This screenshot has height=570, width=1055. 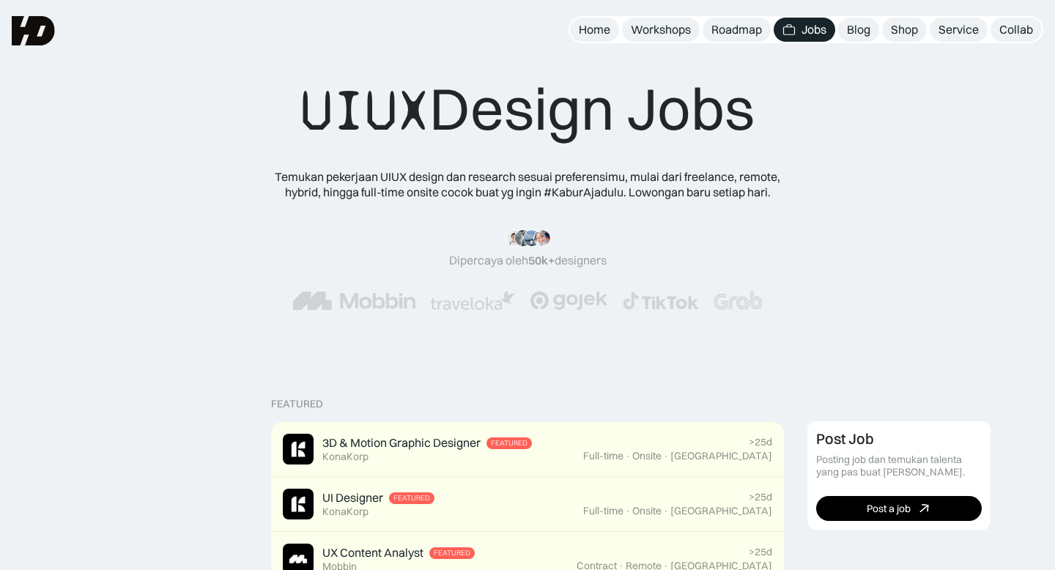 What do you see at coordinates (541, 260) in the screenshot?
I see `span: 50k+` at bounding box center [541, 260].